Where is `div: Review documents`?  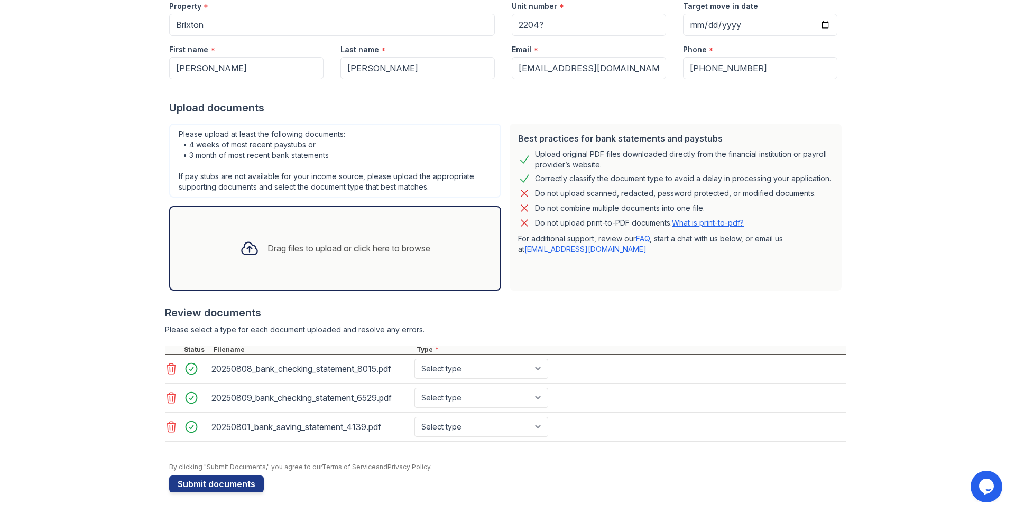 div: Review documents is located at coordinates (505, 313).